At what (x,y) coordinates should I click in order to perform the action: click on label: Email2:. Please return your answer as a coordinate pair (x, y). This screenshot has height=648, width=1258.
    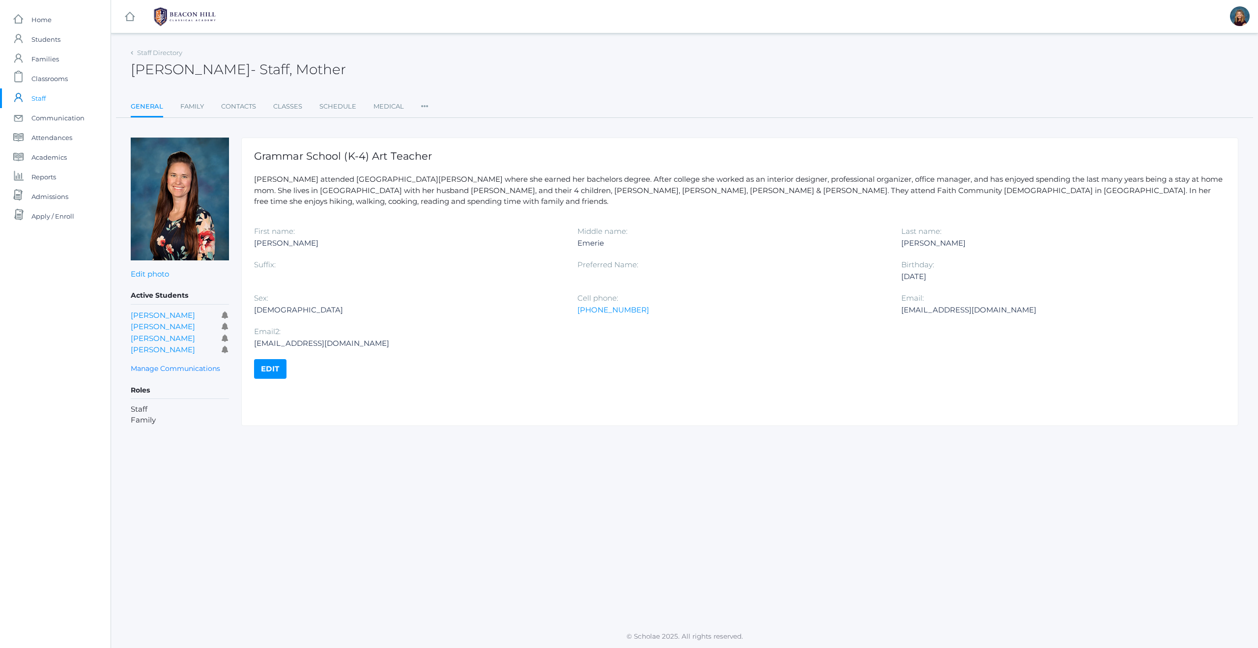
    Looking at the image, I should click on (267, 331).